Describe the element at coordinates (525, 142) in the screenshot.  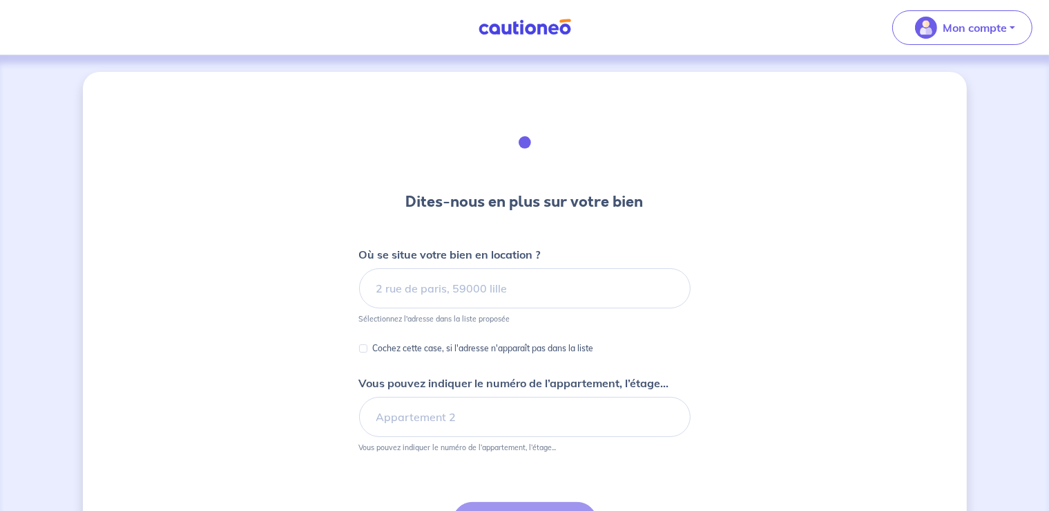
I see `img: illu_houses.svg` at that location.